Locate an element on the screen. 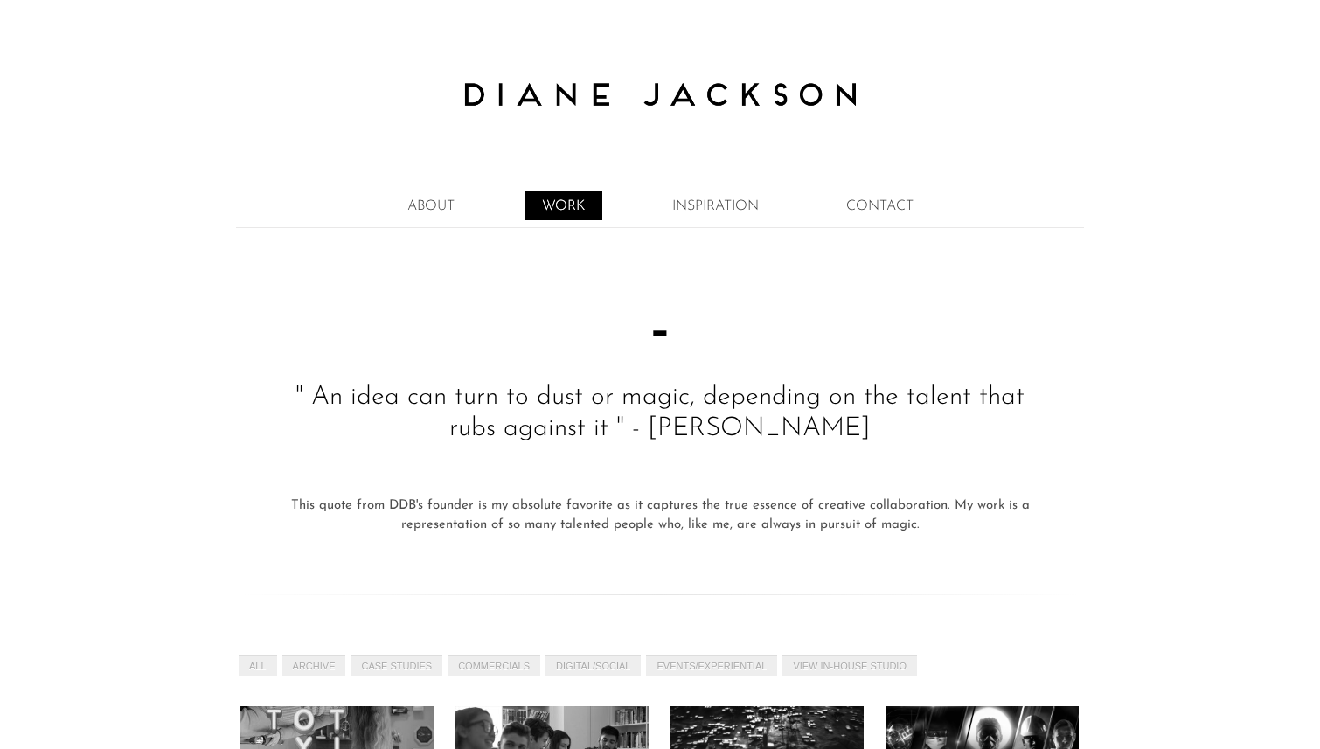 This screenshot has height=749, width=1320. a: WORK is located at coordinates (563, 205).